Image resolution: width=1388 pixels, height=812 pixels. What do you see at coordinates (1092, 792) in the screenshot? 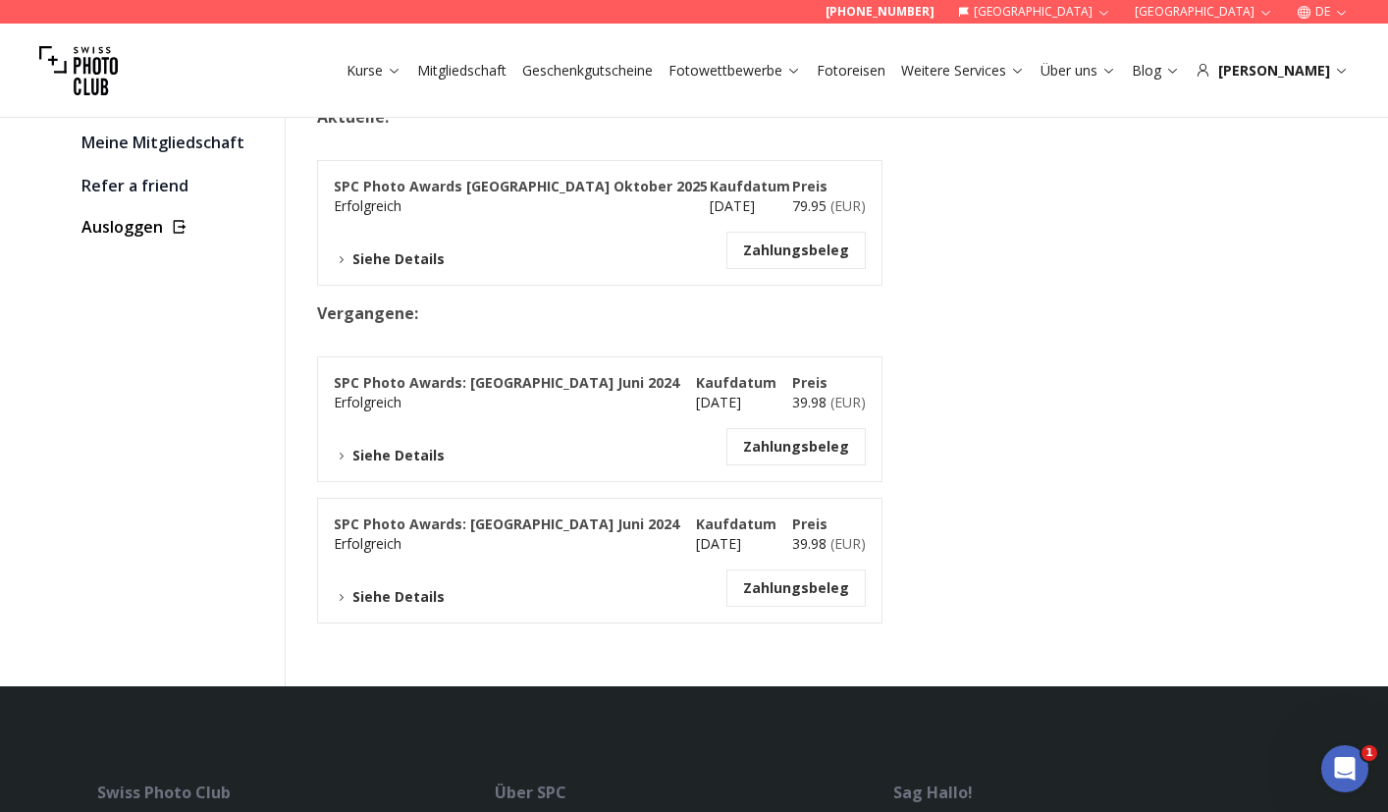
I see `div: Sag Hallo!` at bounding box center [1092, 792].